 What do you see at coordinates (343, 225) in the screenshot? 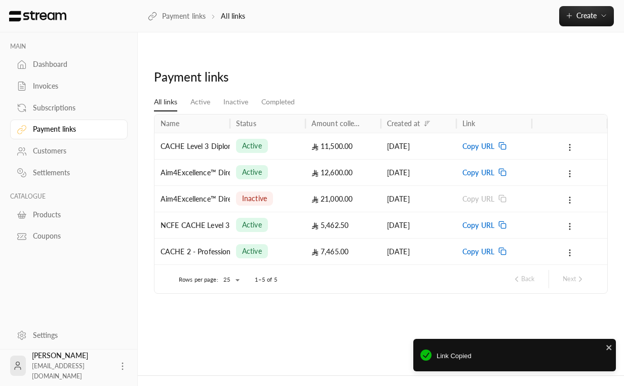
I see `div: 5,462.50` at bounding box center [343, 225].